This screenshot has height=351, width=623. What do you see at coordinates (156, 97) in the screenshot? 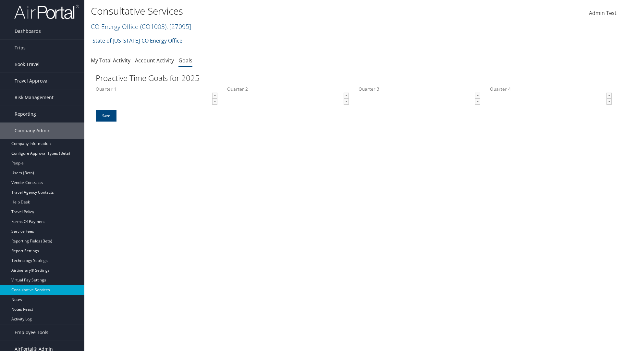
I see `label: Quarter 1` at bounding box center [156, 97].